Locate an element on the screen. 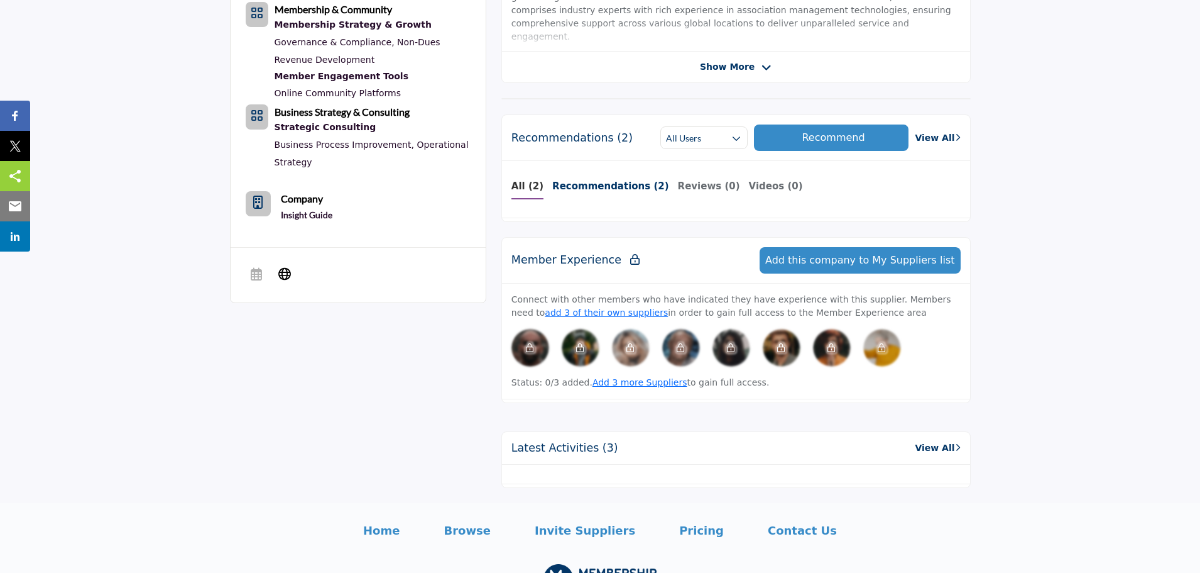  b: Reviews (0) is located at coordinates (709, 186).